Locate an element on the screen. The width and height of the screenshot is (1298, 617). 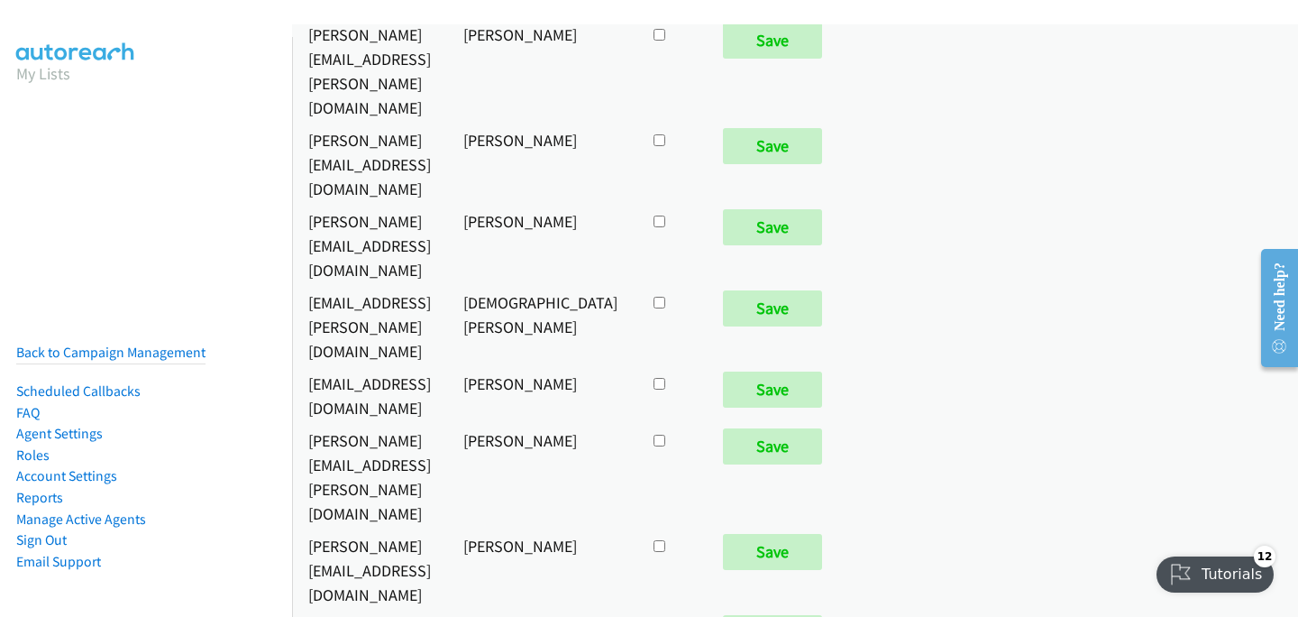
a: My Lists is located at coordinates (43, 73).